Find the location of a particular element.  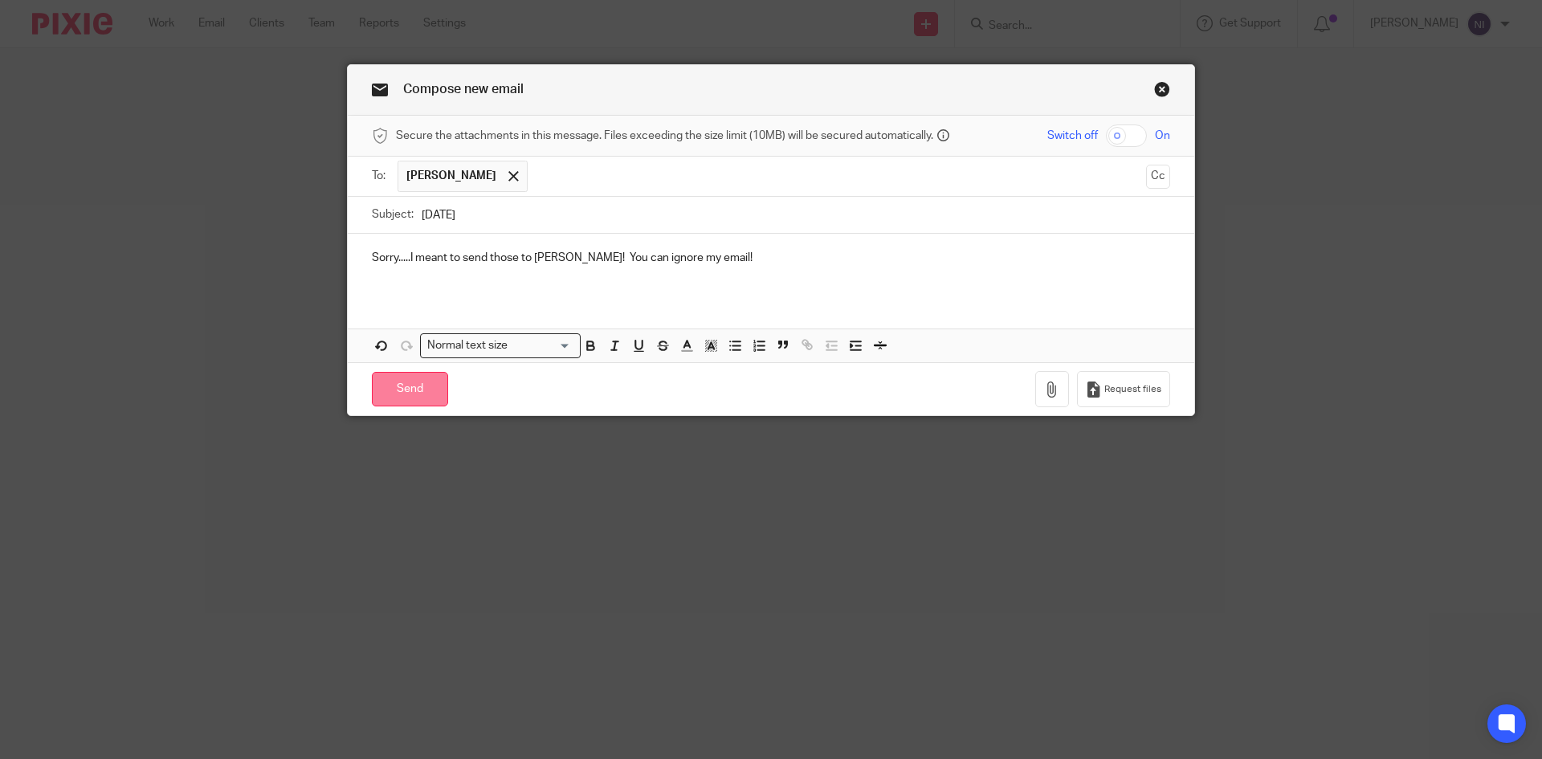

a: Close this dialog window is located at coordinates (1162, 92).